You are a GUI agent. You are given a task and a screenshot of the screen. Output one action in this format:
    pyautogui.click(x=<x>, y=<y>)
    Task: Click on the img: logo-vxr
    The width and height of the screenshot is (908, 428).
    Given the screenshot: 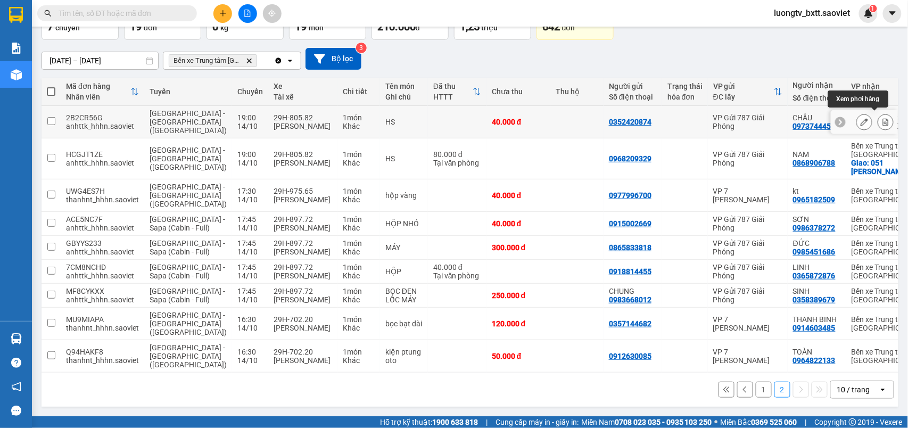 What is the action you would take?
    pyautogui.click(x=16, y=15)
    